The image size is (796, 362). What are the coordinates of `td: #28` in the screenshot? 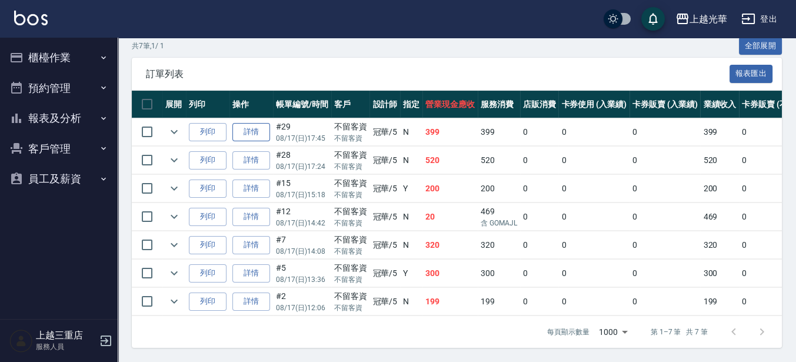 It's located at (302, 160).